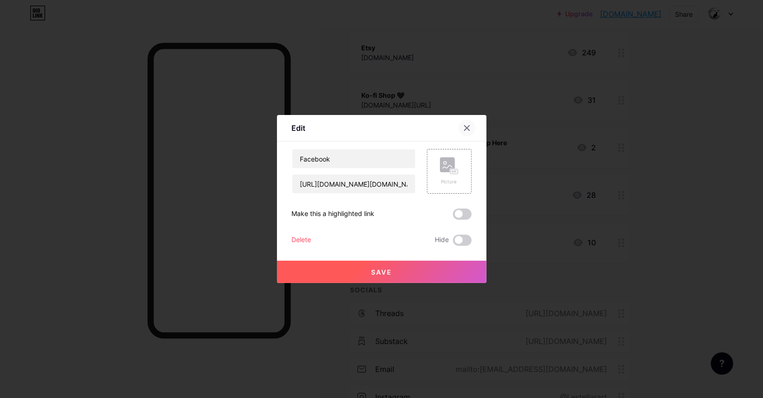 The width and height of the screenshot is (763, 398). I want to click on span: Hide, so click(442, 240).